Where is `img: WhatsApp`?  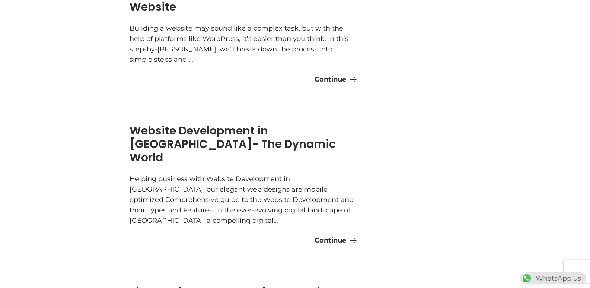
img: WhatsApp is located at coordinates (526, 278).